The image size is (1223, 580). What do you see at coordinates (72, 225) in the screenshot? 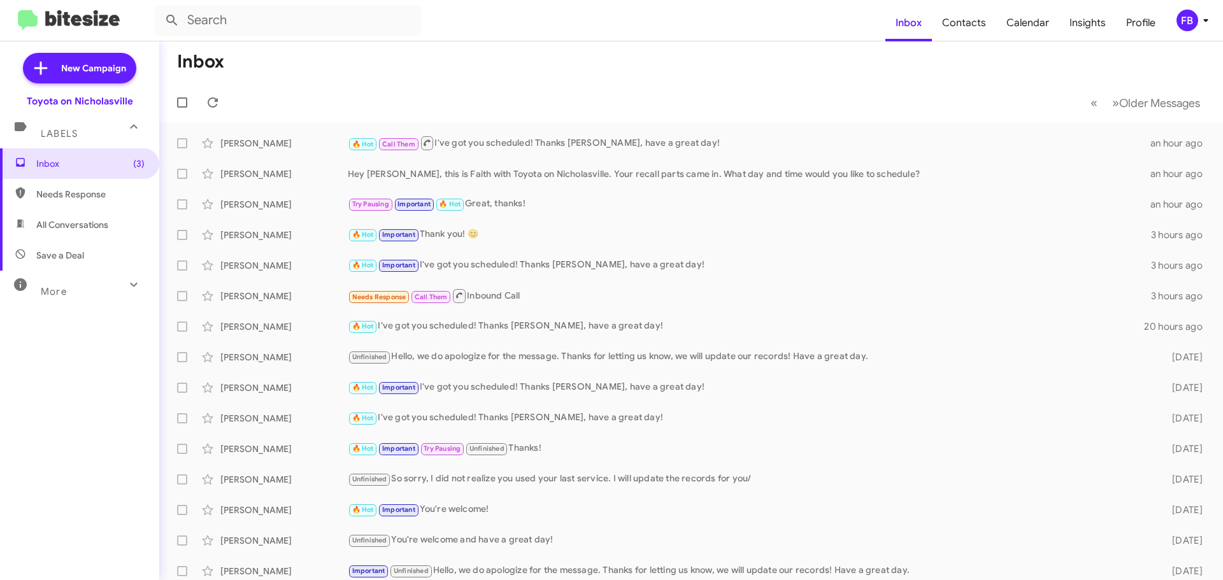
I see `span: All Conversations` at bounding box center [72, 225].